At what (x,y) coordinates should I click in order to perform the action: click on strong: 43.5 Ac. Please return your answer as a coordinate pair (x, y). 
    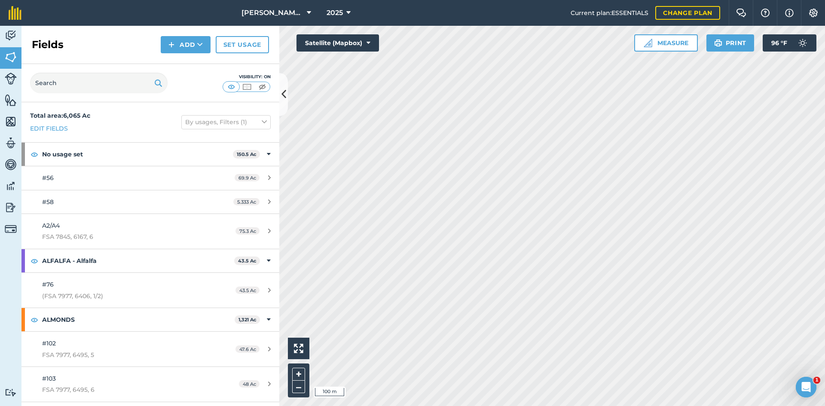
    Looking at the image, I should click on (247, 261).